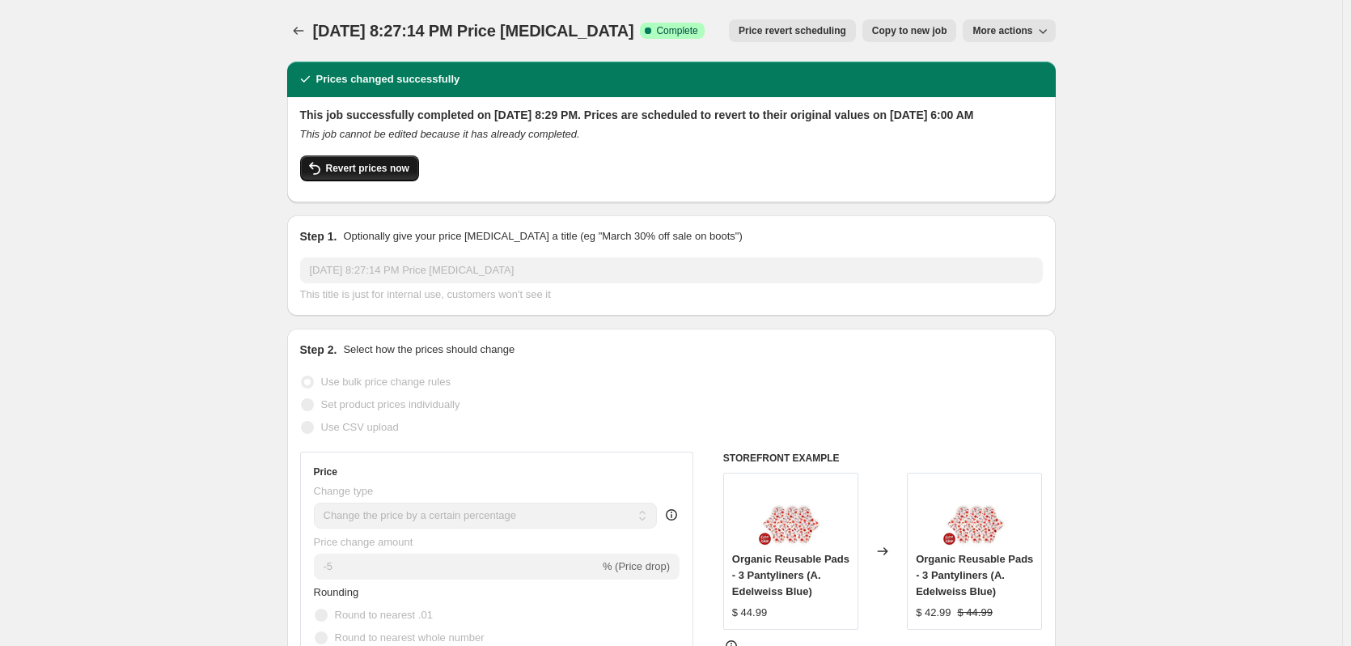 Image resolution: width=1351 pixels, height=646 pixels. Describe the element at coordinates (344, 490) in the screenshot. I see `span: Change type` at that location.